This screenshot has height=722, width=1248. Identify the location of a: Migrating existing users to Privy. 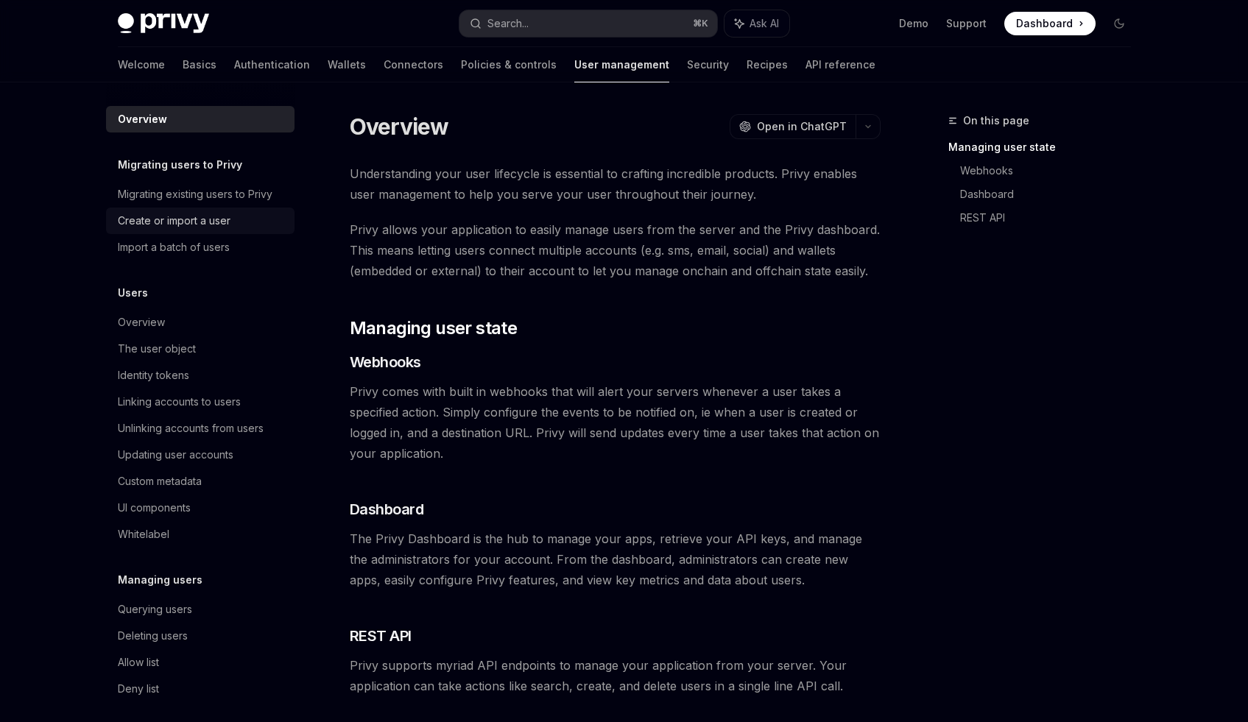
(200, 194).